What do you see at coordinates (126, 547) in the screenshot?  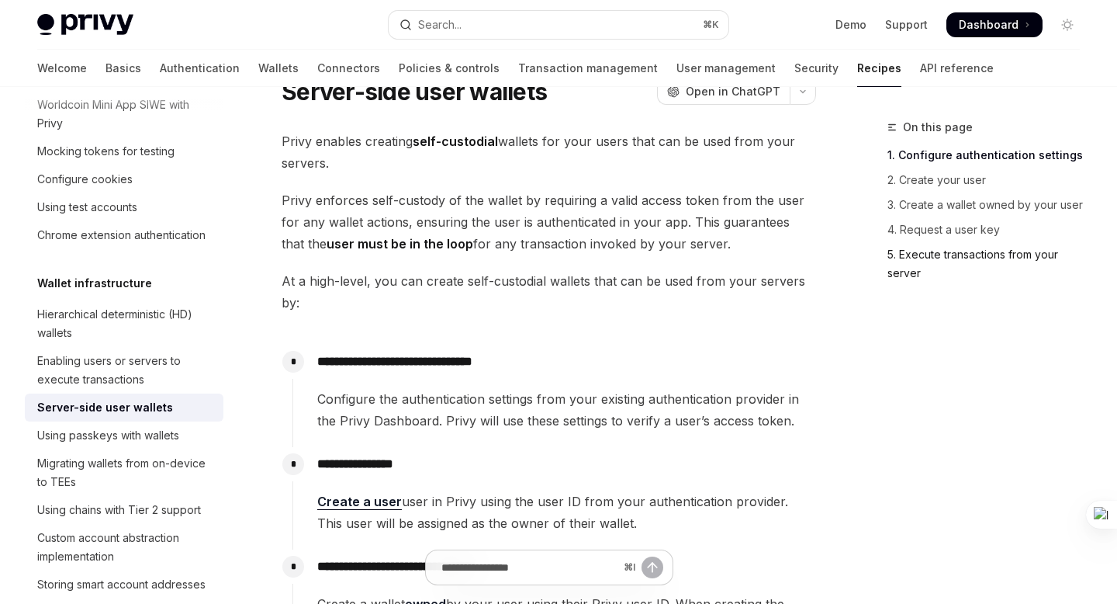 I see `div: Custom account abstraction implementation` at bounding box center [126, 547].